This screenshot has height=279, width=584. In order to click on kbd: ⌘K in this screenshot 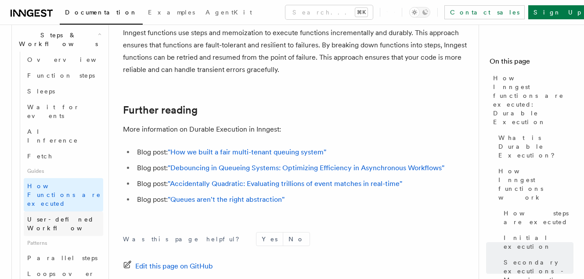, I will do `click(362, 12)`.